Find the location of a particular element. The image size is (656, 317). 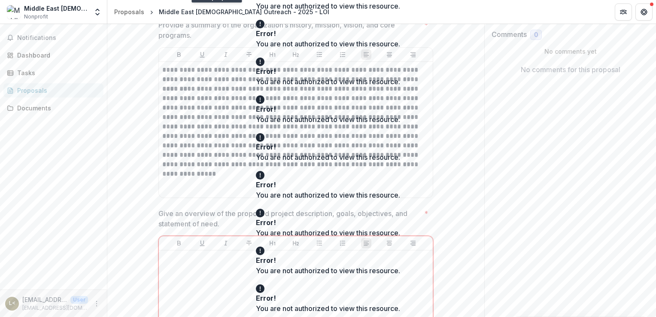

button: More is located at coordinates (97, 304).